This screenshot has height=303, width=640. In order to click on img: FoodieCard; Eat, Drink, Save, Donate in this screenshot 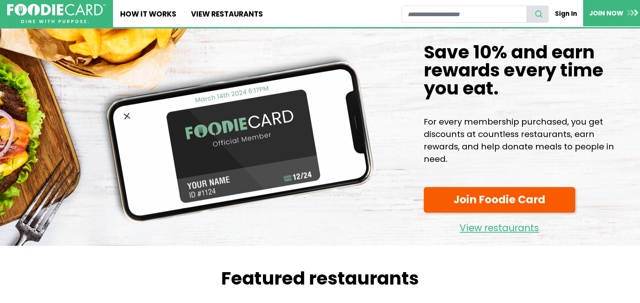, I will do `click(56, 14)`.